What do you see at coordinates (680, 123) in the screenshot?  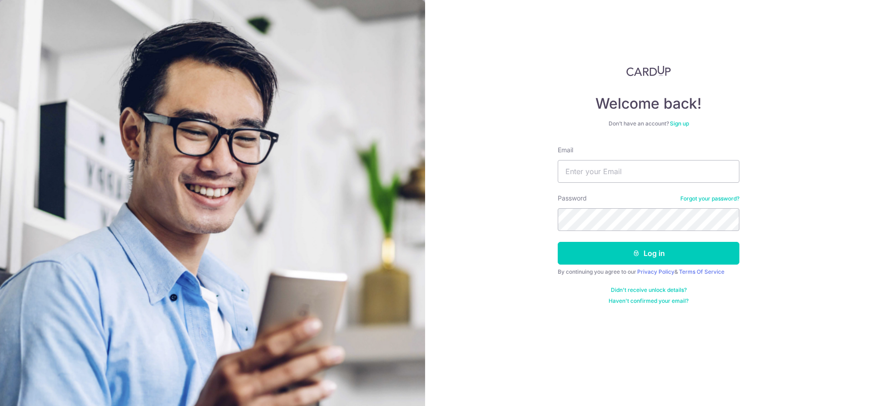 I see `a: Sign up` at bounding box center [680, 123].